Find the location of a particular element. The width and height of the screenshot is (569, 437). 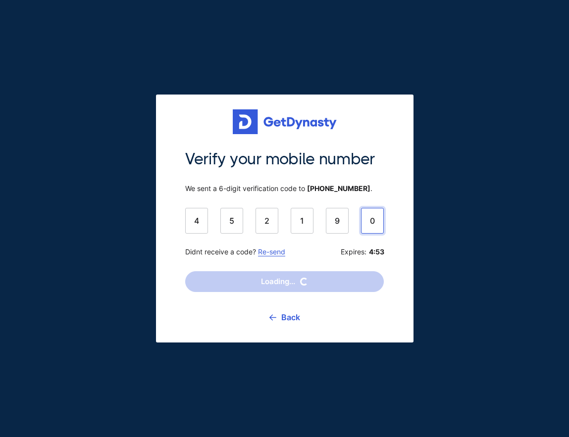

b: 4:53 is located at coordinates (376, 252).